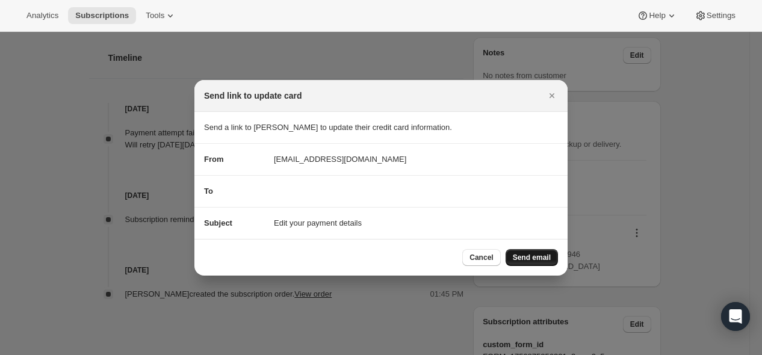  Describe the element at coordinates (253, 96) in the screenshot. I see `h2: Send link to update card` at that location.